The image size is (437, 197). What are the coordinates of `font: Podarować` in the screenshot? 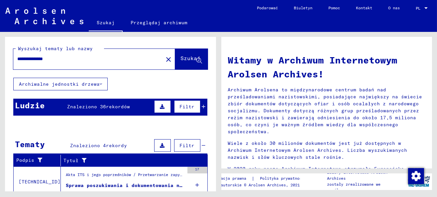 It's located at (267, 8).